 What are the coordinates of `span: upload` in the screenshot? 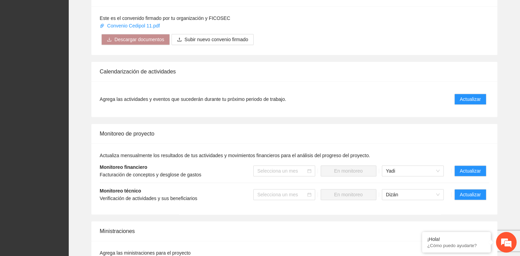 It's located at (179, 40).